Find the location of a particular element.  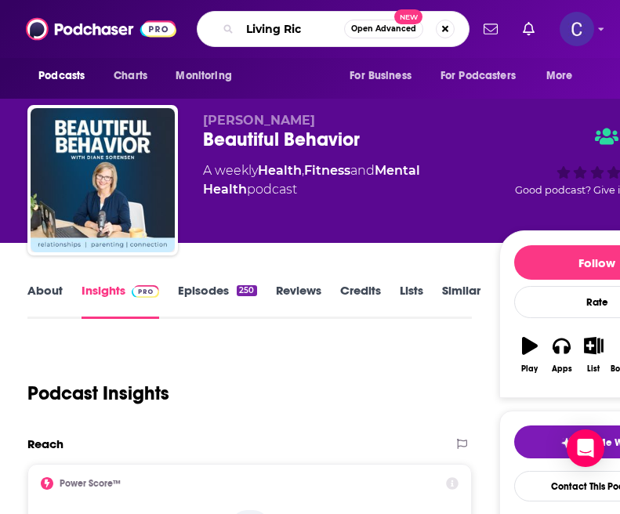

span: Logged in as publicityxxtina is located at coordinates (577, 29).